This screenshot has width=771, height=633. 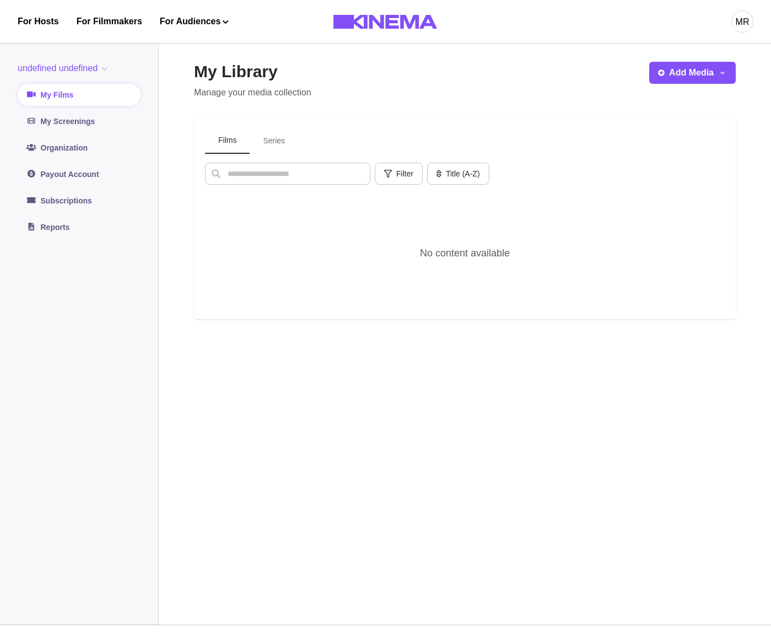 What do you see at coordinates (692, 73) in the screenshot?
I see `button: Add Media` at bounding box center [692, 73].